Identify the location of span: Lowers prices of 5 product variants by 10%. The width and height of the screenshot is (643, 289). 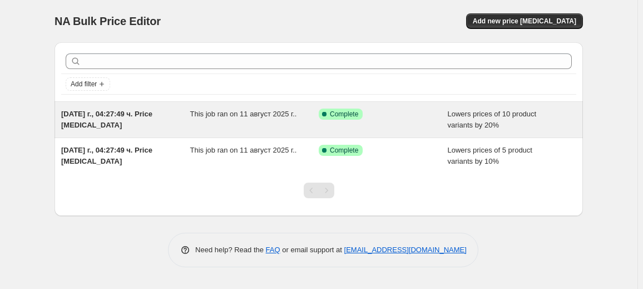
(490, 155).